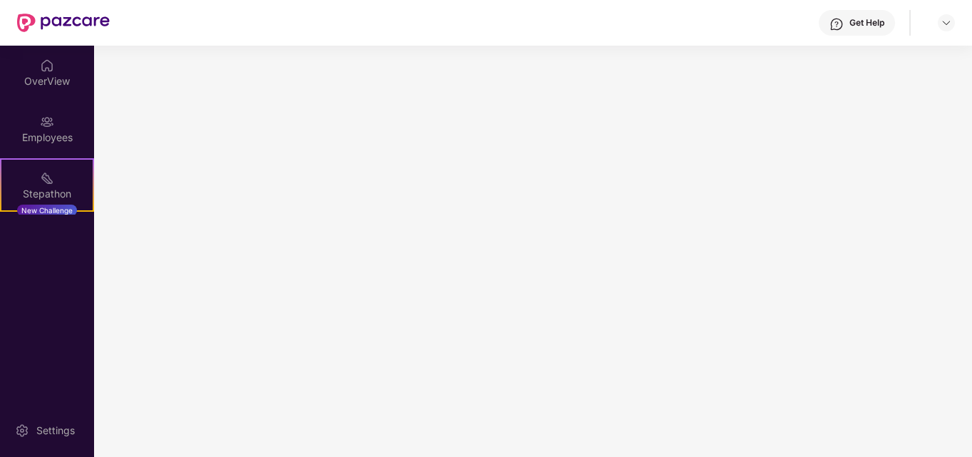 The width and height of the screenshot is (972, 457). What do you see at coordinates (47, 194) in the screenshot?
I see `div: Stepathon` at bounding box center [47, 194].